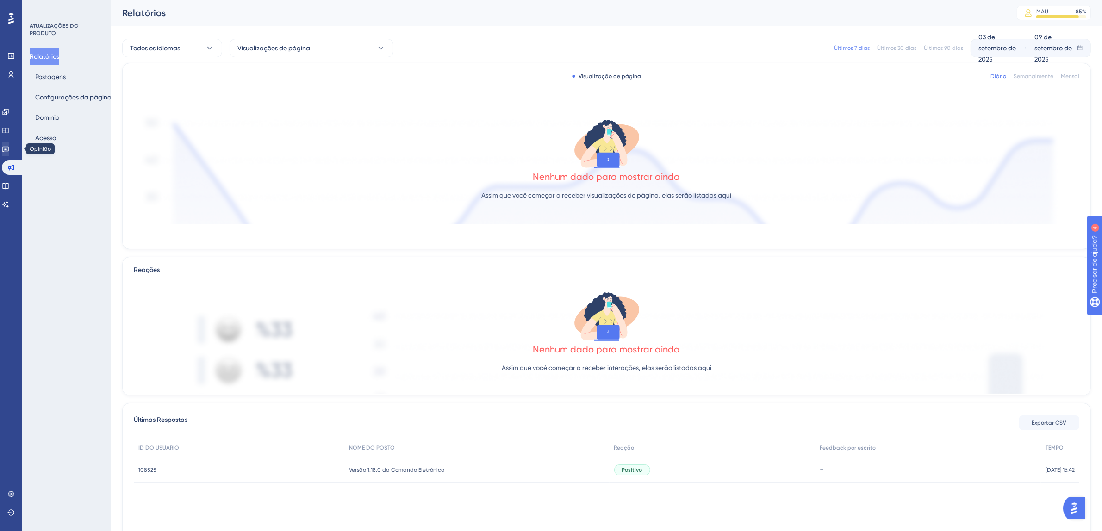 This screenshot has height=531, width=1102. What do you see at coordinates (624, 448) in the screenshot?
I see `font: Reação` at bounding box center [624, 448].